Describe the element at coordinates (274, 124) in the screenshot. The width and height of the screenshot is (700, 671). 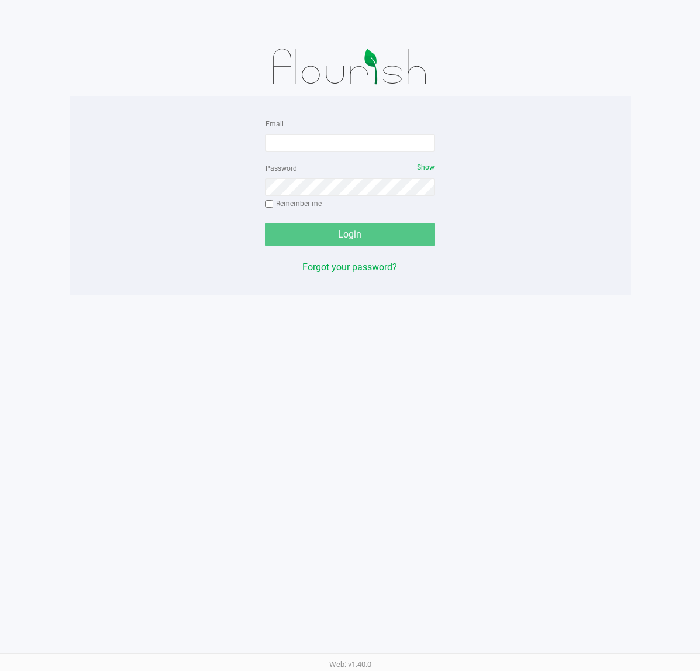
I see `label: Email` at that location.